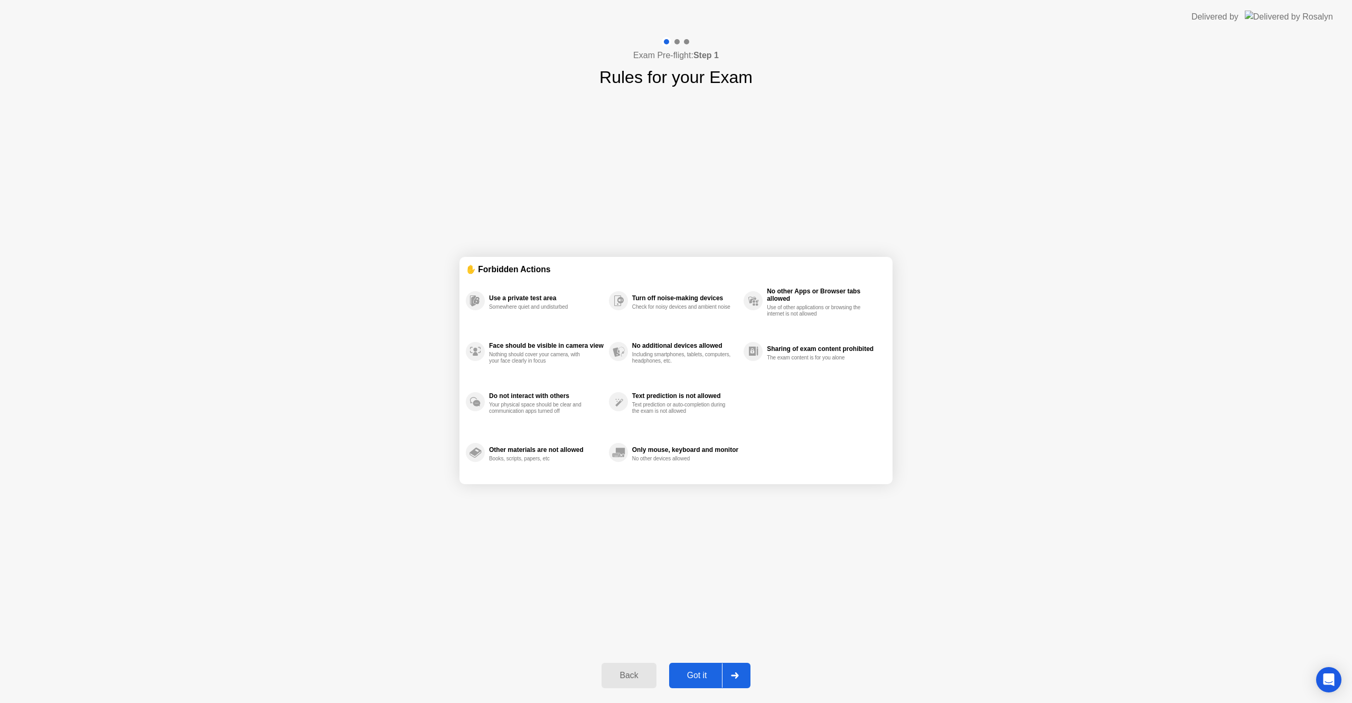 The height and width of the screenshot is (703, 1352). What do you see at coordinates (1215, 17) in the screenshot?
I see `div: Delivered by` at bounding box center [1215, 17].